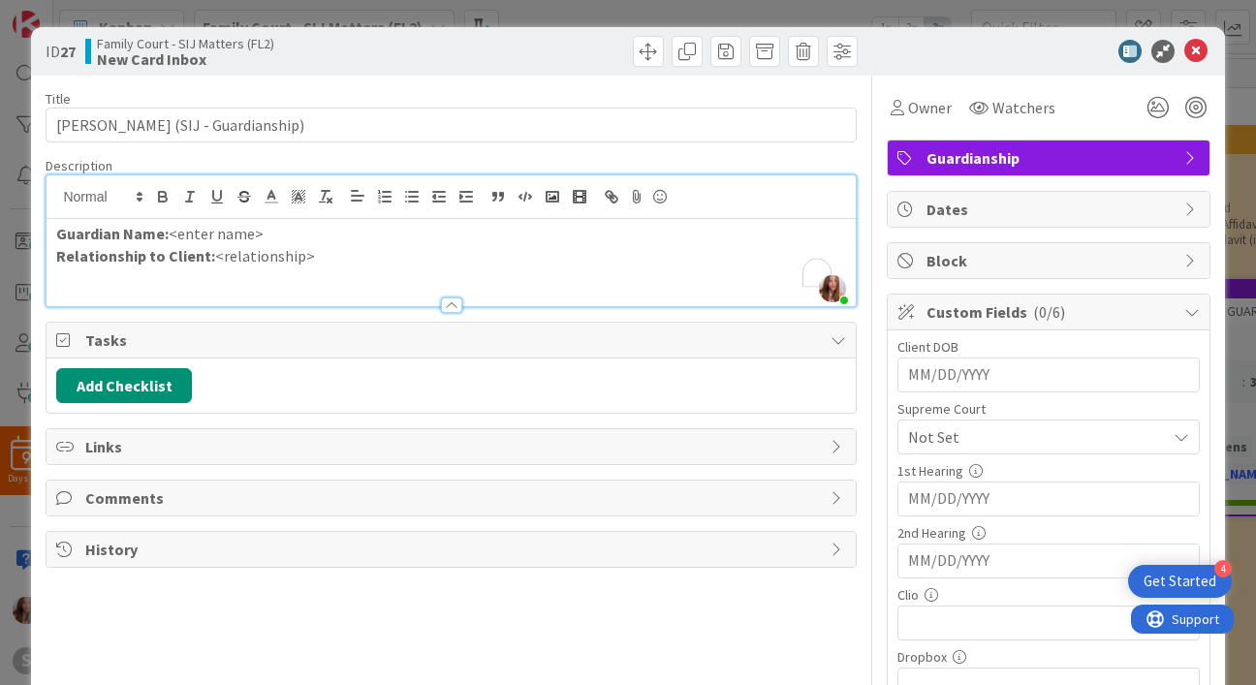 This screenshot has height=685, width=1256. What do you see at coordinates (1223, 569) in the screenshot?
I see `div: 4` at bounding box center [1223, 569].